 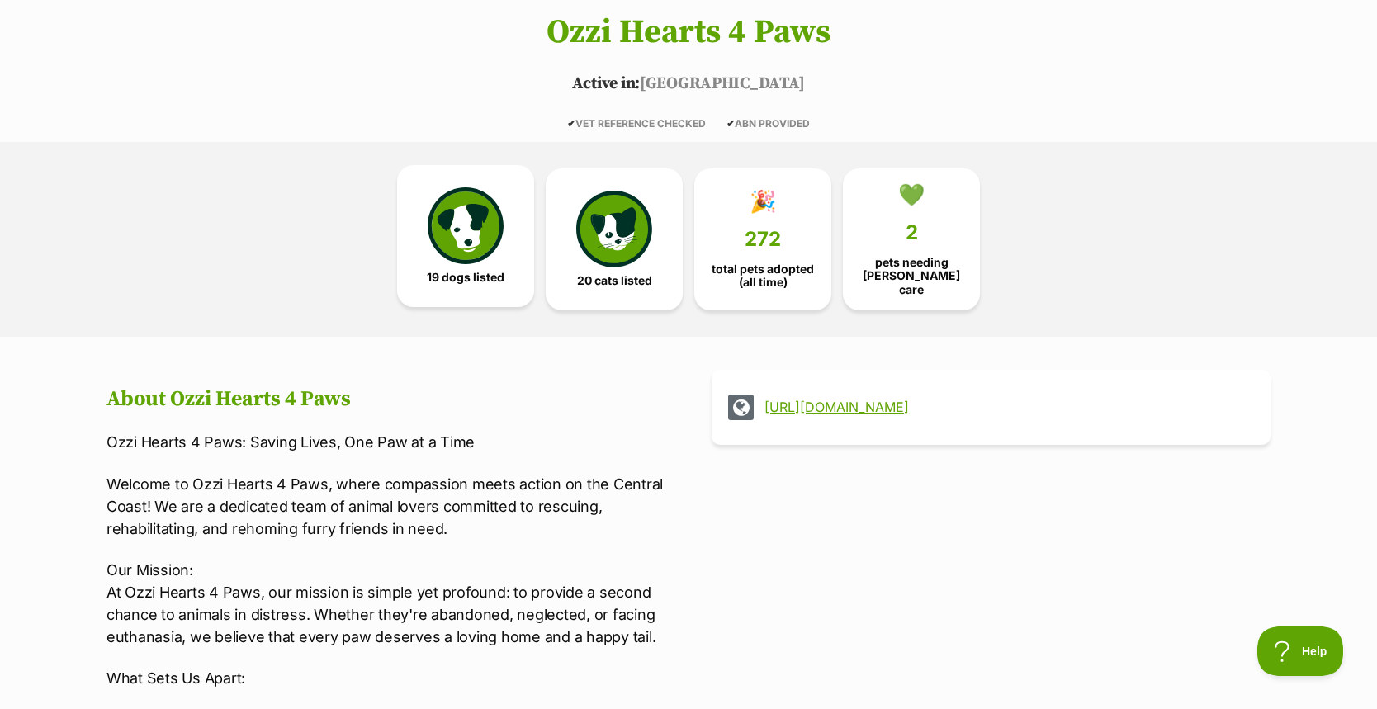 What do you see at coordinates (763, 239) in the screenshot?
I see `span: 272` at bounding box center [763, 239].